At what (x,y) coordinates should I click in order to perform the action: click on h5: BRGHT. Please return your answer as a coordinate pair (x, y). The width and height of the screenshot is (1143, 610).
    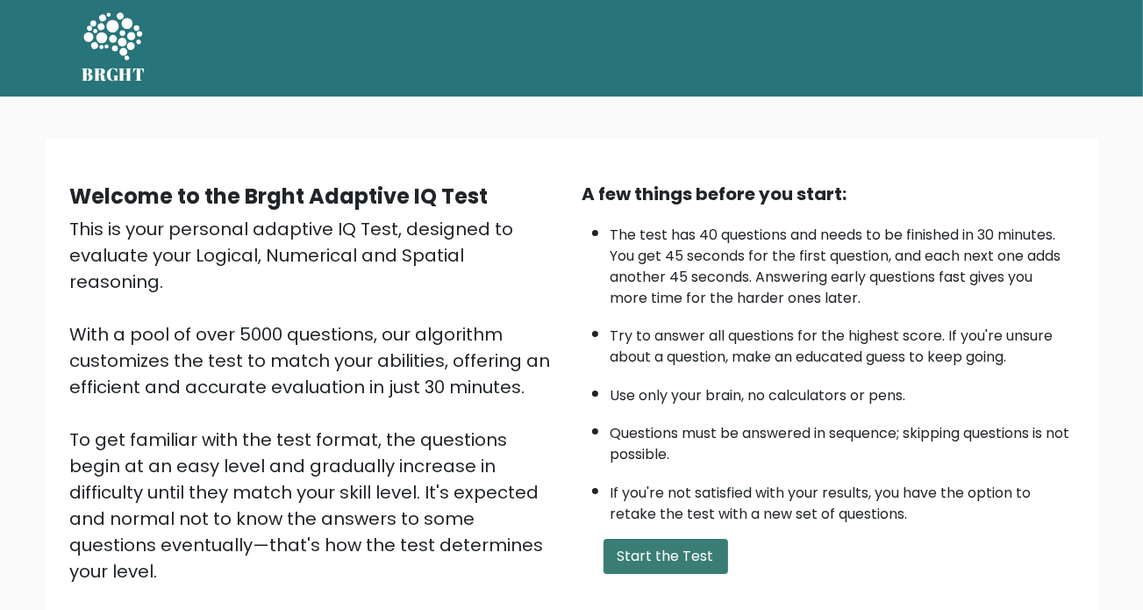
    Looking at the image, I should click on (114, 75).